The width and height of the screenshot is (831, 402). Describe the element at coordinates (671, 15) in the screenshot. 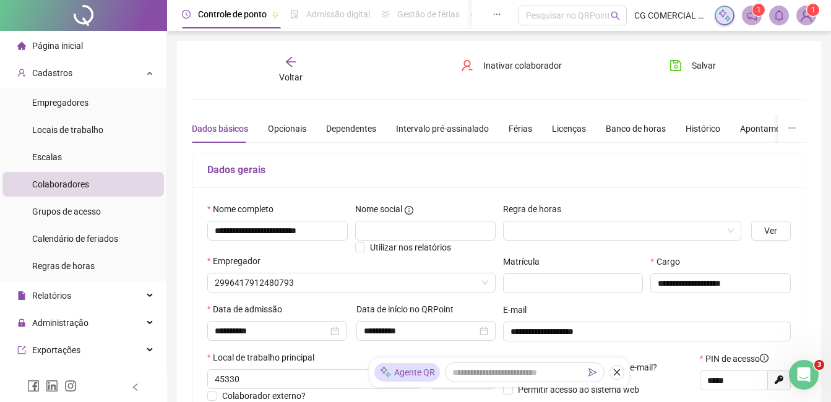

I see `span: CG COMERCIAL E INDUSTRIAL LTDA` at that location.